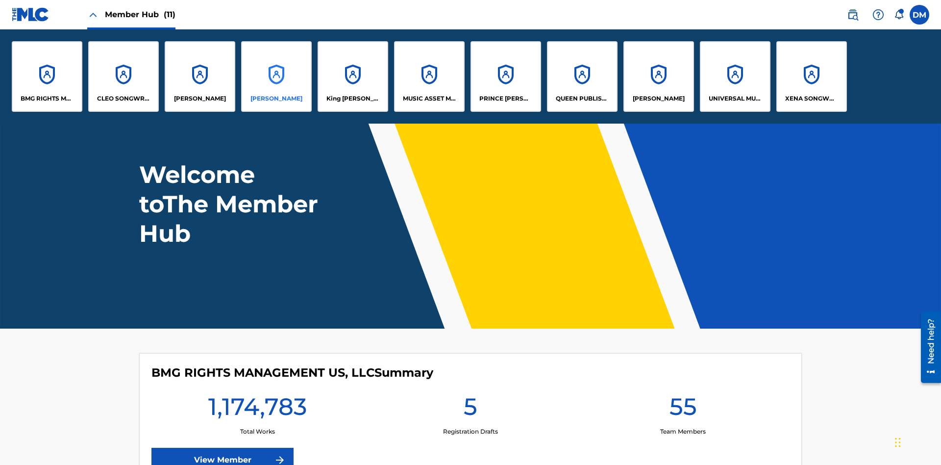 This screenshot has width=941, height=465. I want to click on span: (11), so click(170, 14).